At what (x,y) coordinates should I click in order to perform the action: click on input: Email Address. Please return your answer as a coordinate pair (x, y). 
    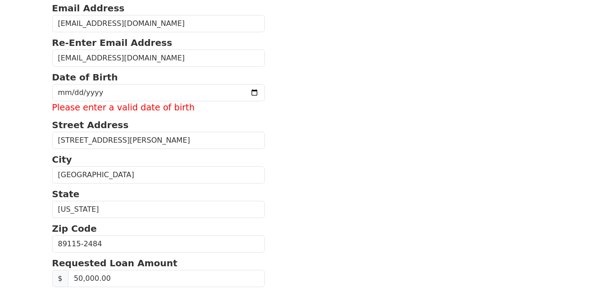
    Looking at the image, I should click on (159, 24).